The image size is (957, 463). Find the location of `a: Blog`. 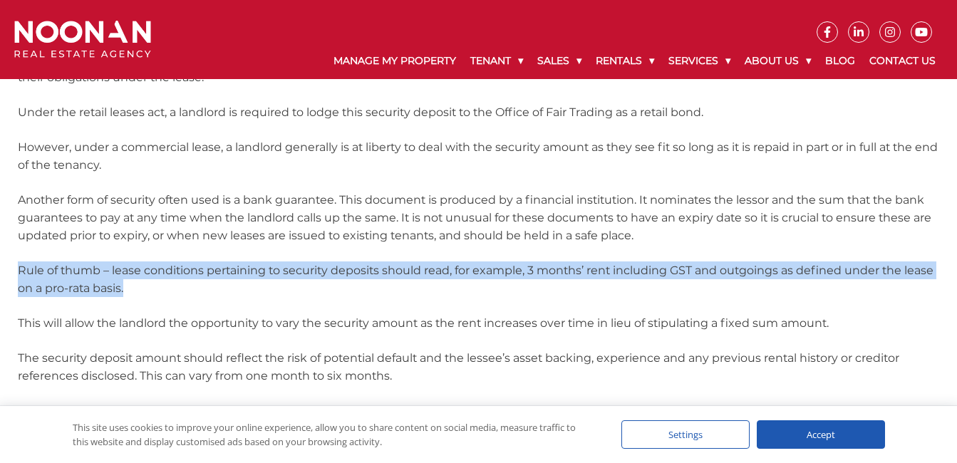

a: Blog is located at coordinates (840, 61).